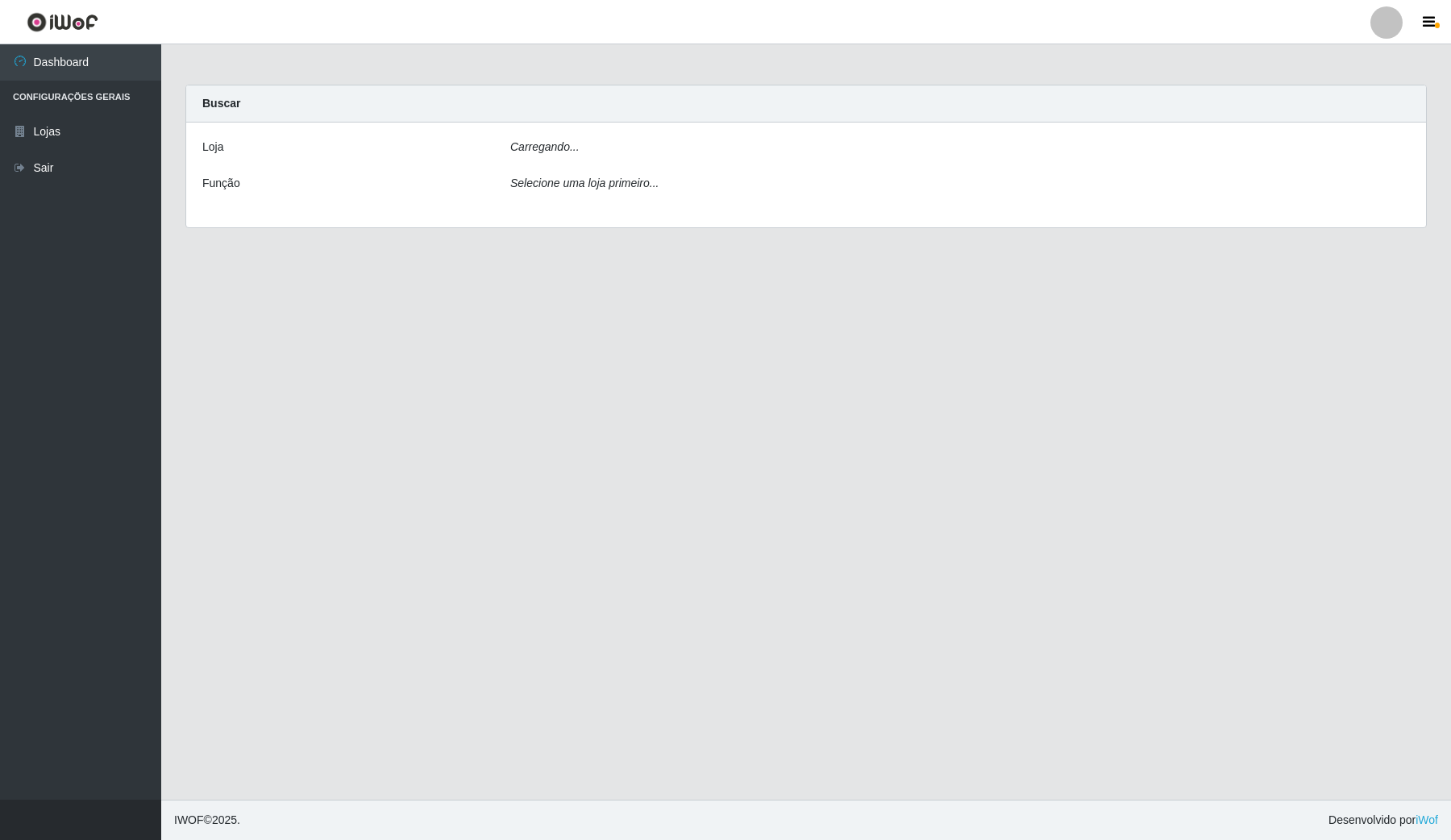 The image size is (1451, 840). I want to click on span: IWOF, so click(189, 820).